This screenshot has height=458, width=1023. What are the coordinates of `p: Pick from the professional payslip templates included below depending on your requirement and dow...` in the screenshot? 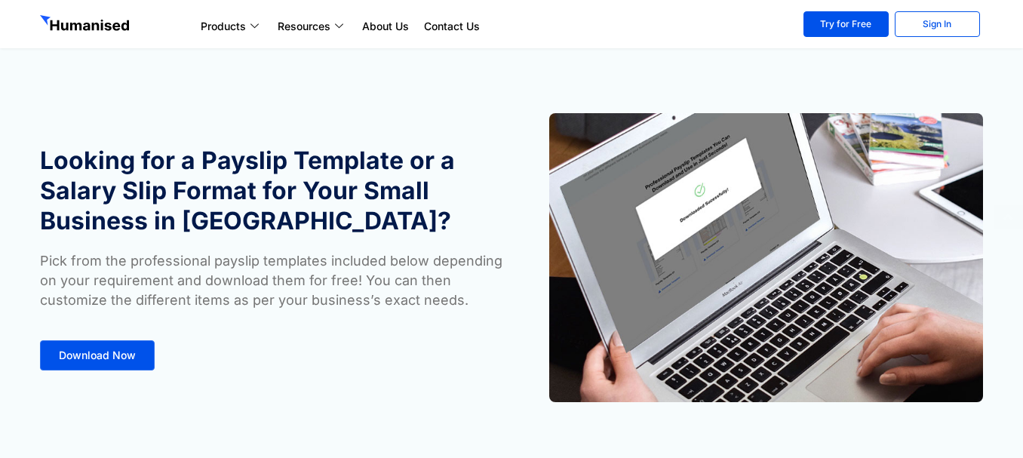 It's located at (272, 281).